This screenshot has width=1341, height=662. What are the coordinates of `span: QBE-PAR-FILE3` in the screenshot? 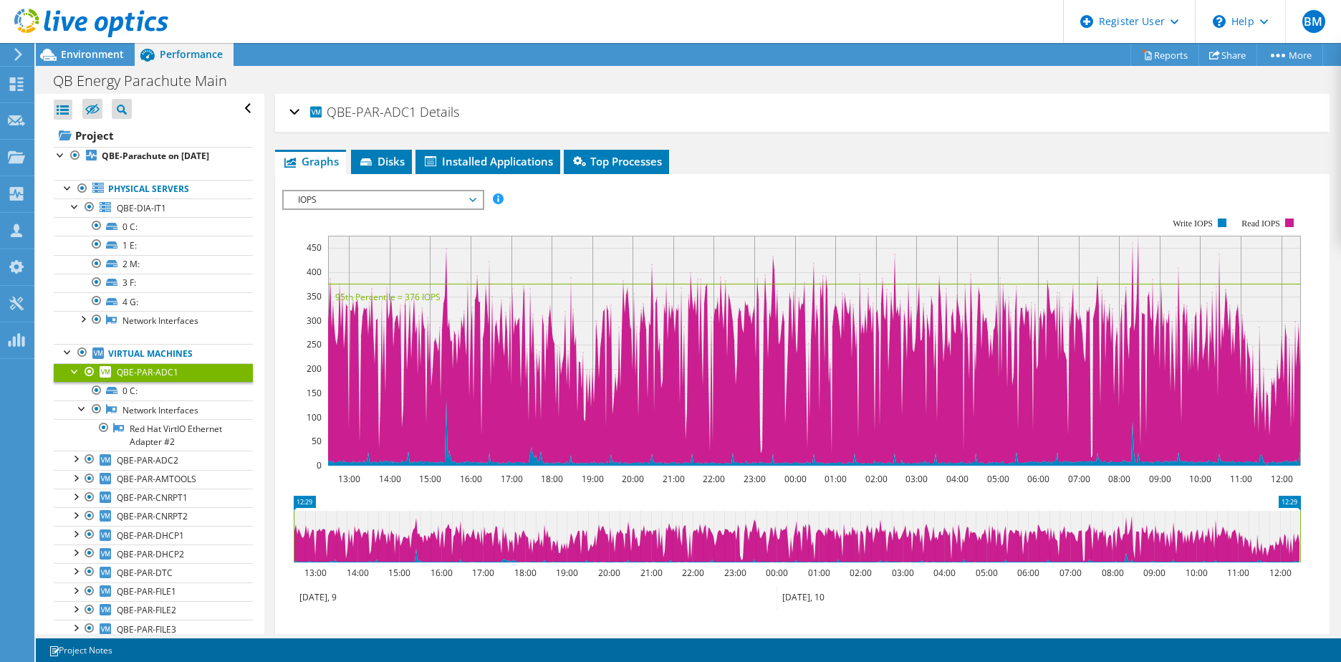 It's located at (146, 629).